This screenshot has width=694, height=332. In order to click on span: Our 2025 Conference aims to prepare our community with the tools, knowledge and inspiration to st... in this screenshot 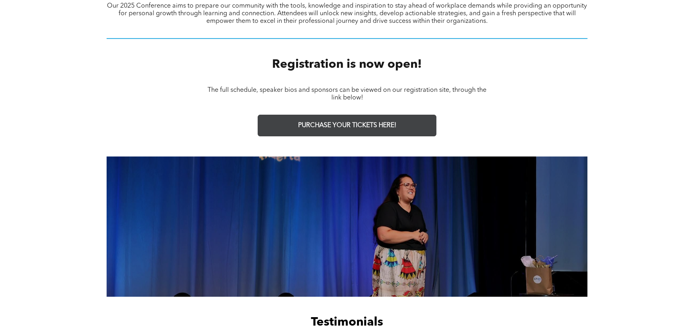, I will do `click(347, 14)`.